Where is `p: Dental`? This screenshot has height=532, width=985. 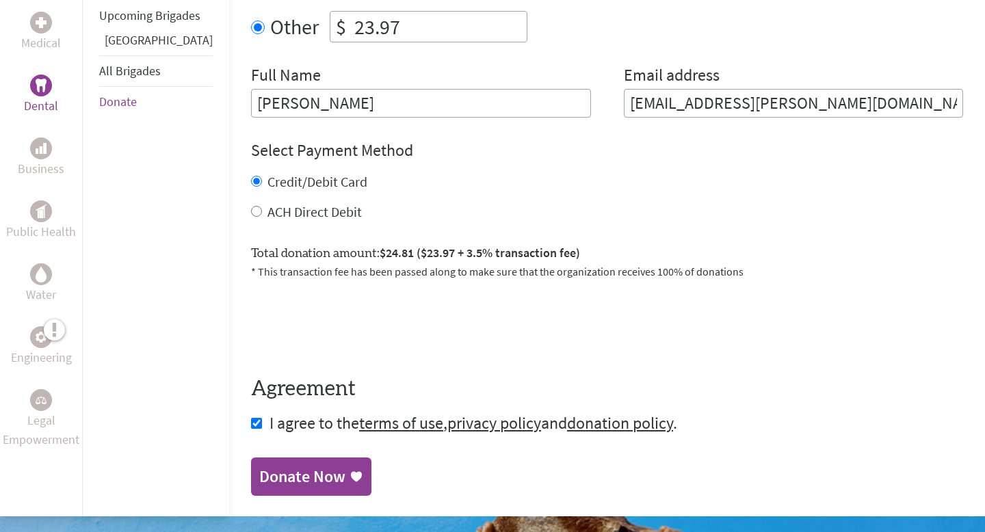
p: Dental is located at coordinates (41, 106).